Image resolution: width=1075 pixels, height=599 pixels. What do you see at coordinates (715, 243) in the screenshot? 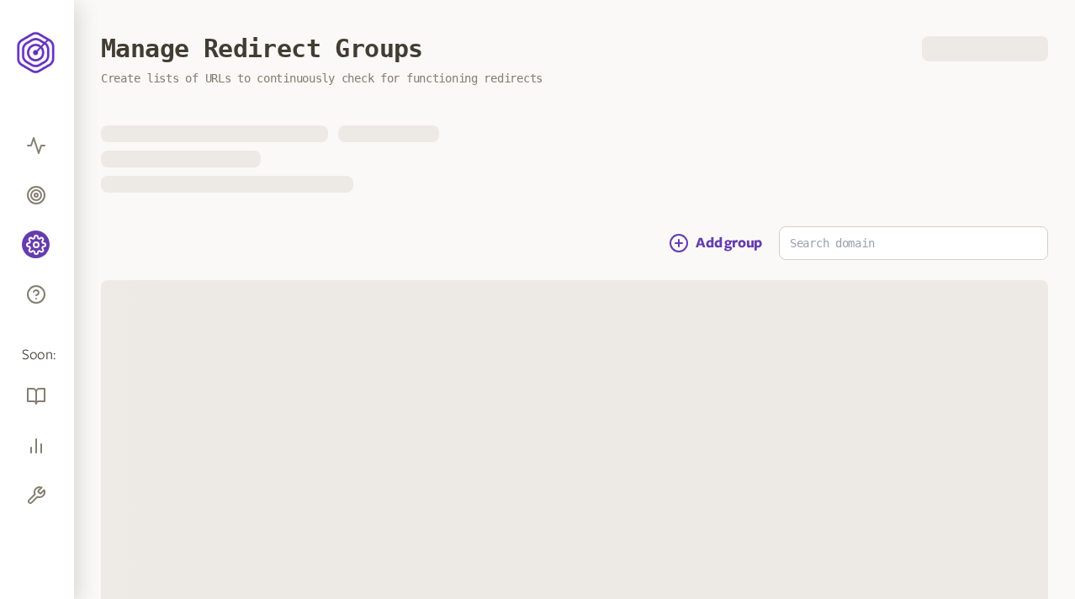
I see `a: Add group` at bounding box center [715, 243].